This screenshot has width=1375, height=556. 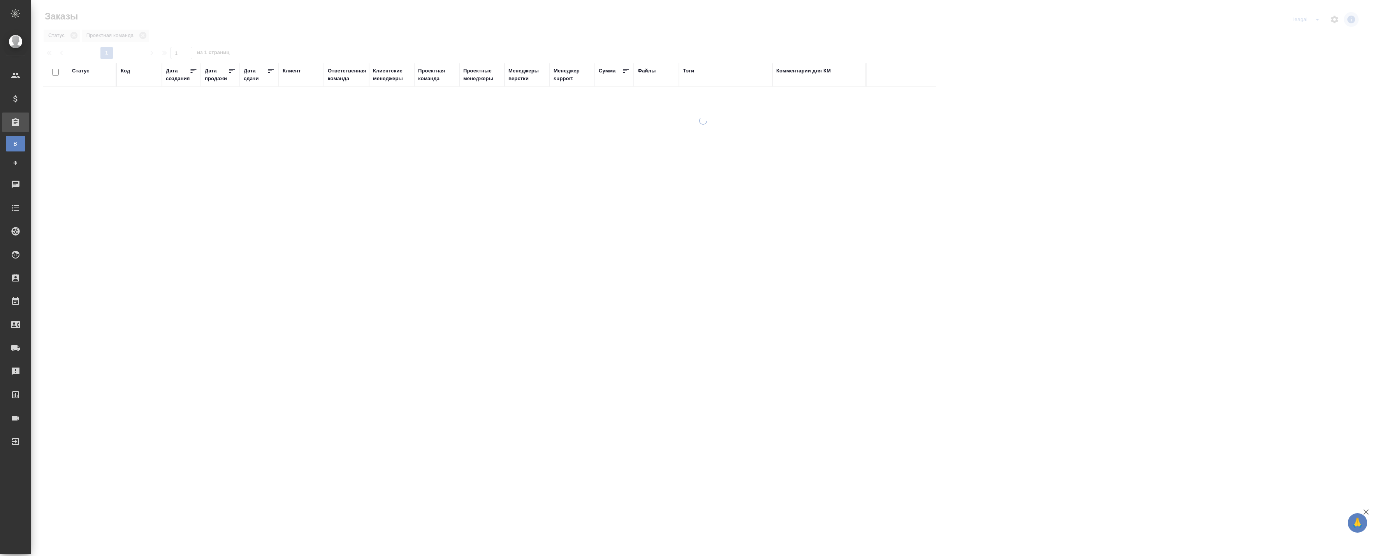 I want to click on div: Ответственная команда, so click(x=347, y=75).